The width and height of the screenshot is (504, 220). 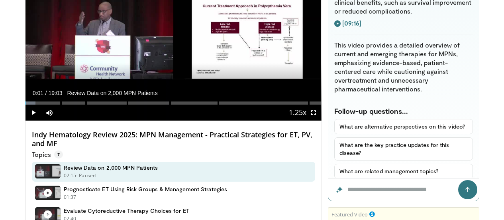 I want to click on h4: Evaluate Cytoreductive Therapy Choices for ET, so click(x=126, y=211).